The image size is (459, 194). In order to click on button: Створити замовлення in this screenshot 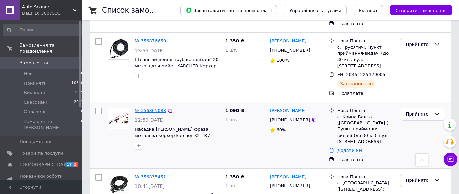, I will do `click(421, 10)`.